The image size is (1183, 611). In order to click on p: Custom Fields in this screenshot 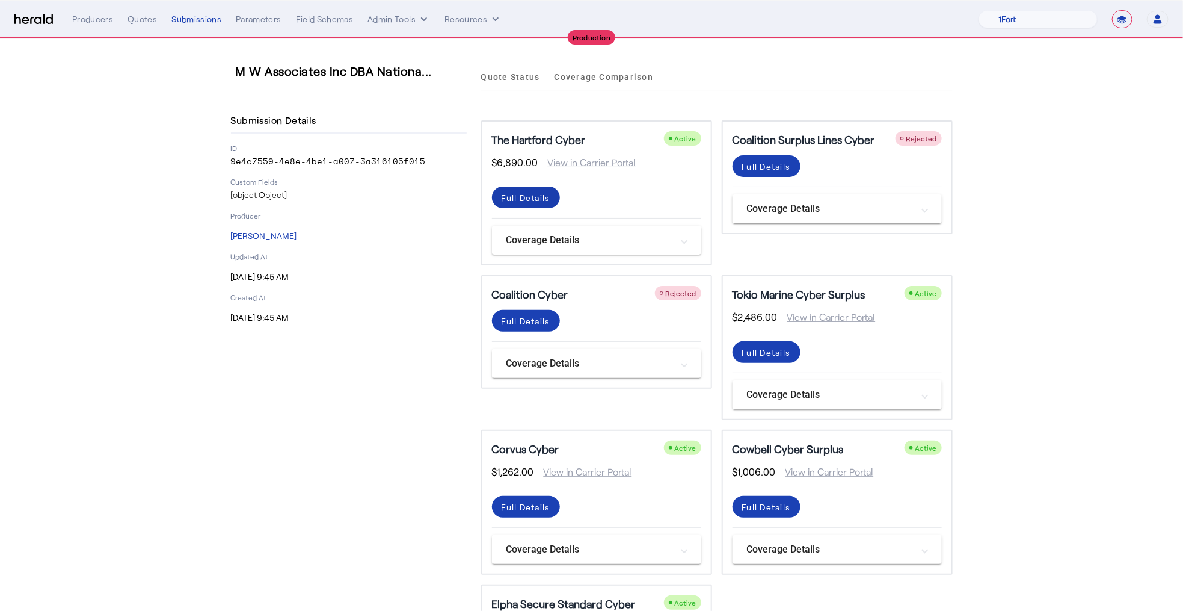, I will do `click(349, 182)`.